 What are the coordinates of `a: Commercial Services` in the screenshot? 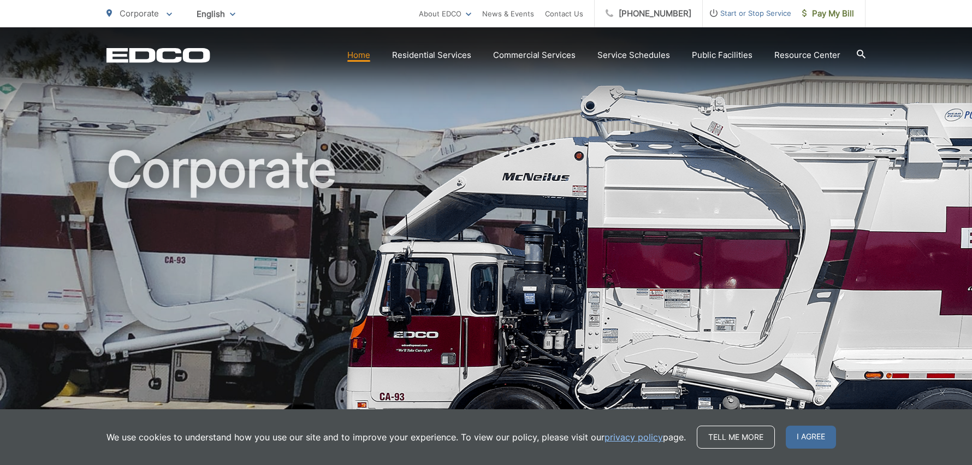 It's located at (534, 55).